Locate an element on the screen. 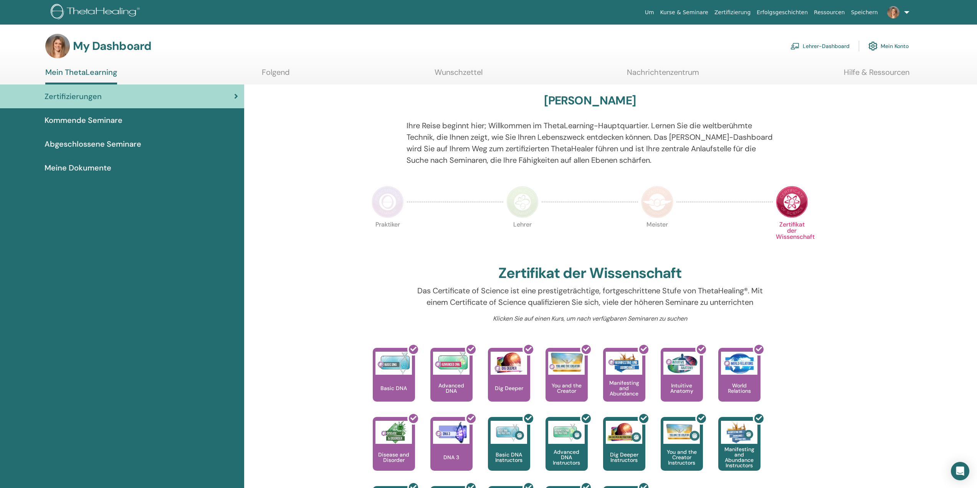 The width and height of the screenshot is (977, 488). p: Advanced DNA Instructors is located at coordinates (566, 457).